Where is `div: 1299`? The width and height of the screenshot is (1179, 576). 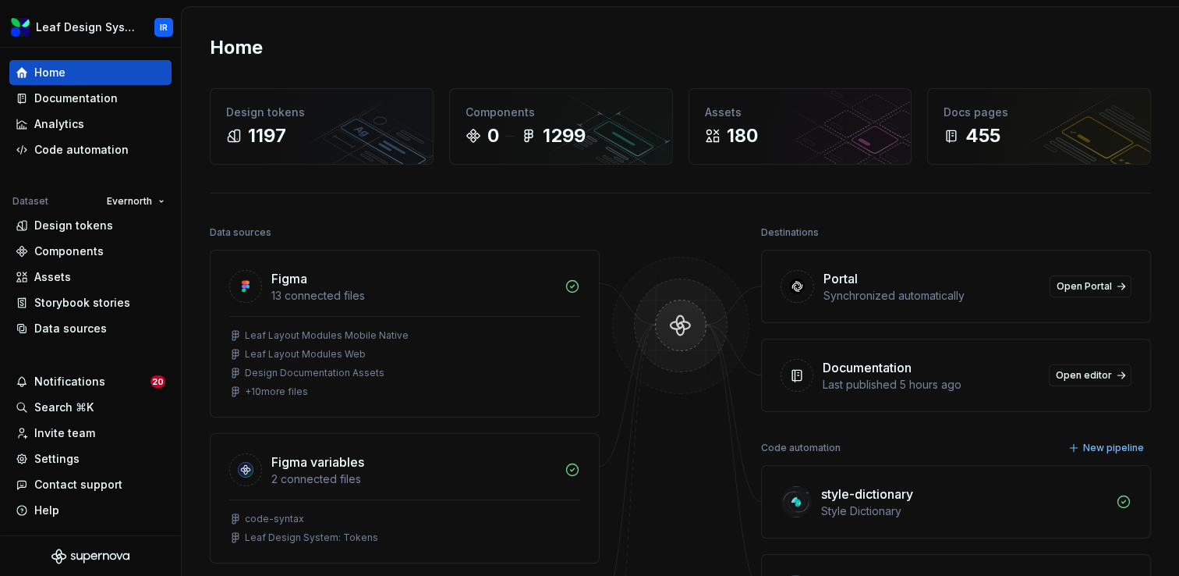 div: 1299 is located at coordinates (564, 136).